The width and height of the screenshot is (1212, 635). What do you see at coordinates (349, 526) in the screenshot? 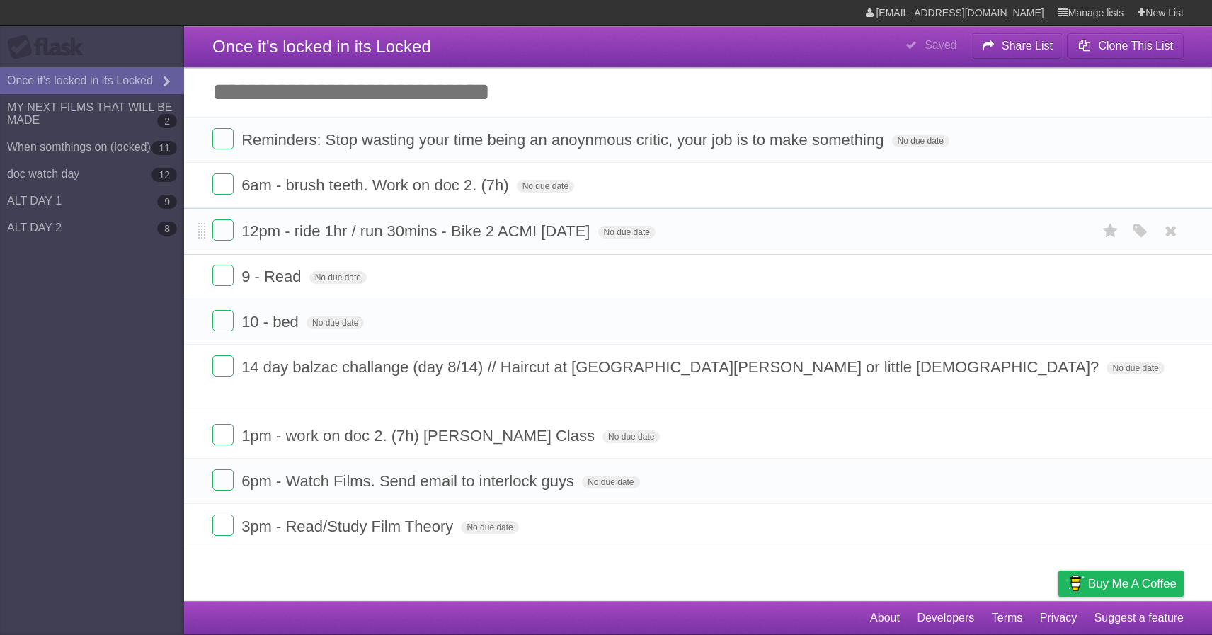
I see `span: 3pm - Read/Study Film Theory` at bounding box center [349, 526].